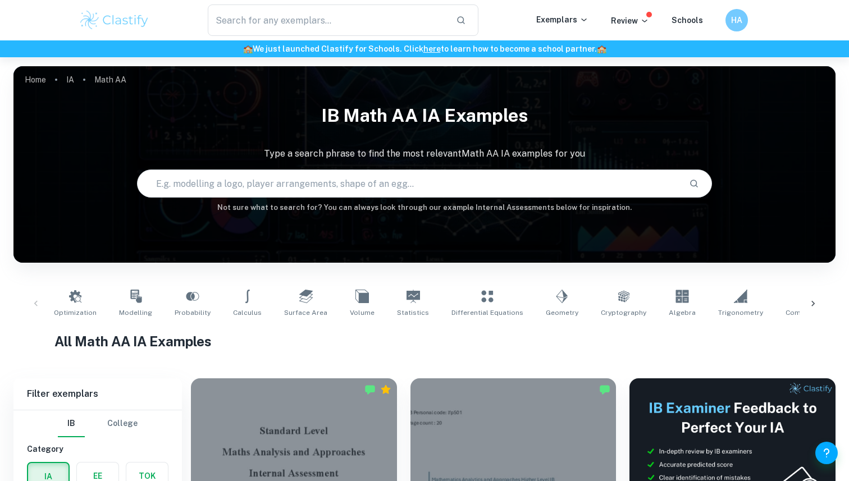 The image size is (849, 481). Describe the element at coordinates (70, 80) in the screenshot. I see `a: IA` at that location.